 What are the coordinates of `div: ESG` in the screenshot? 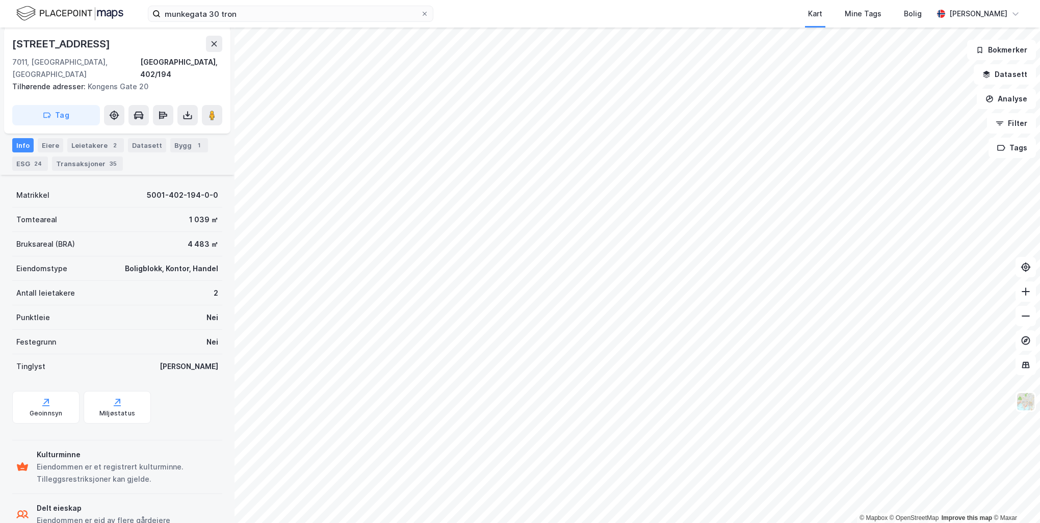 It's located at (30, 164).